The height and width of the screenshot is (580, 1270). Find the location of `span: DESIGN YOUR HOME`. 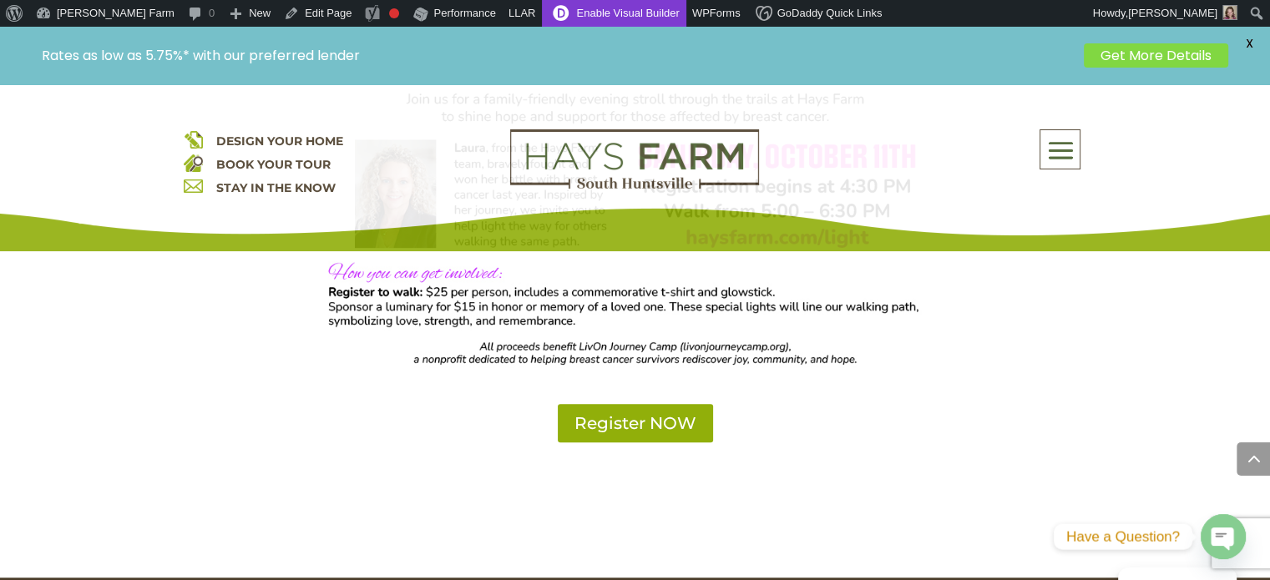

span: DESIGN YOUR HOME is located at coordinates (279, 141).